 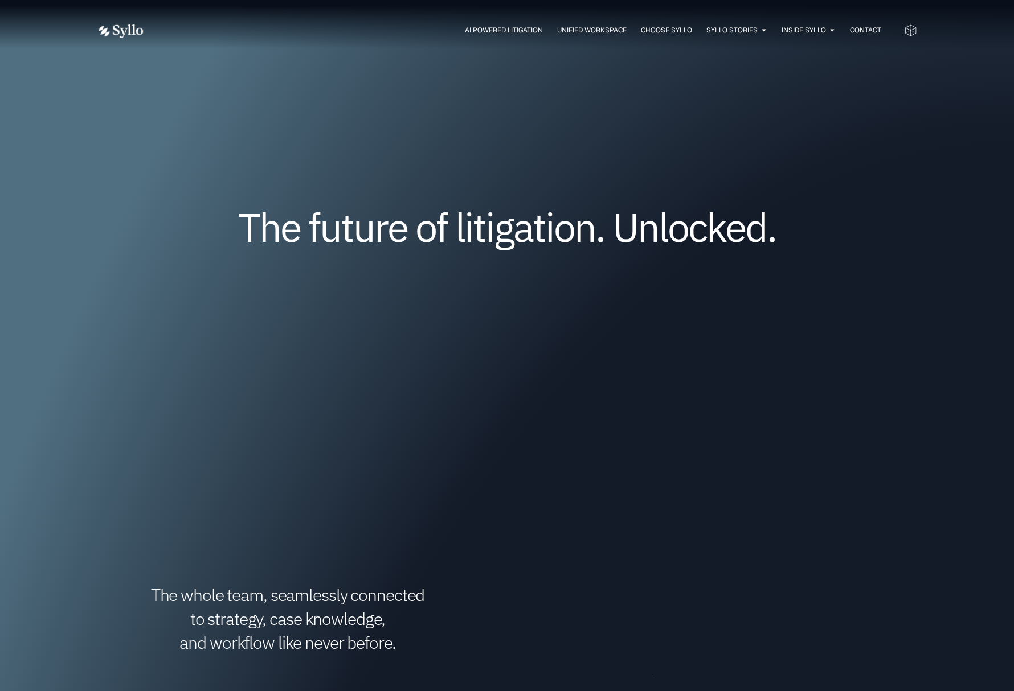 What do you see at coordinates (803, 30) in the screenshot?
I see `a: Inside Syllo` at bounding box center [803, 30].